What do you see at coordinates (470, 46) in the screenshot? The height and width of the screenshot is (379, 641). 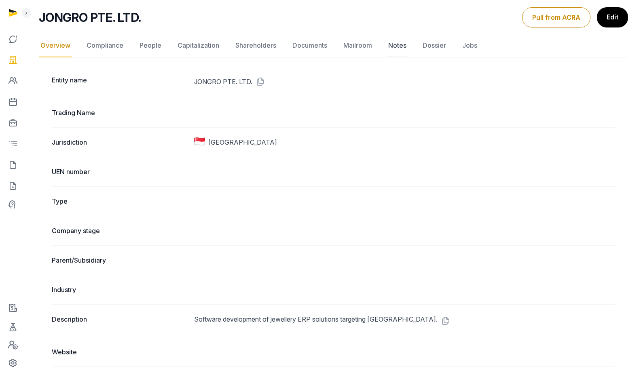 I see `a: Jobs` at bounding box center [470, 46].